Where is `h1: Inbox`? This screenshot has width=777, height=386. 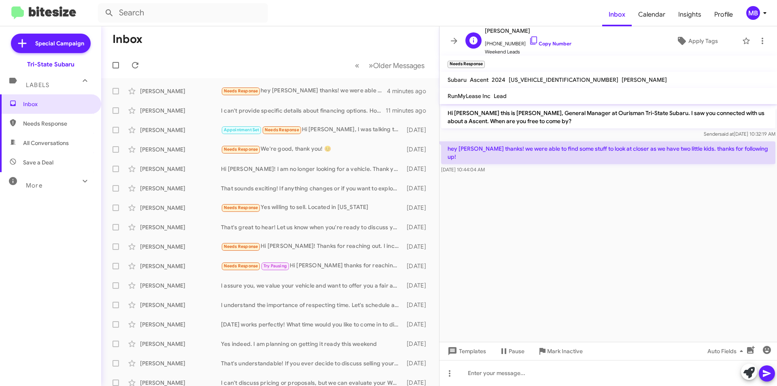
h1: Inbox is located at coordinates (127, 39).